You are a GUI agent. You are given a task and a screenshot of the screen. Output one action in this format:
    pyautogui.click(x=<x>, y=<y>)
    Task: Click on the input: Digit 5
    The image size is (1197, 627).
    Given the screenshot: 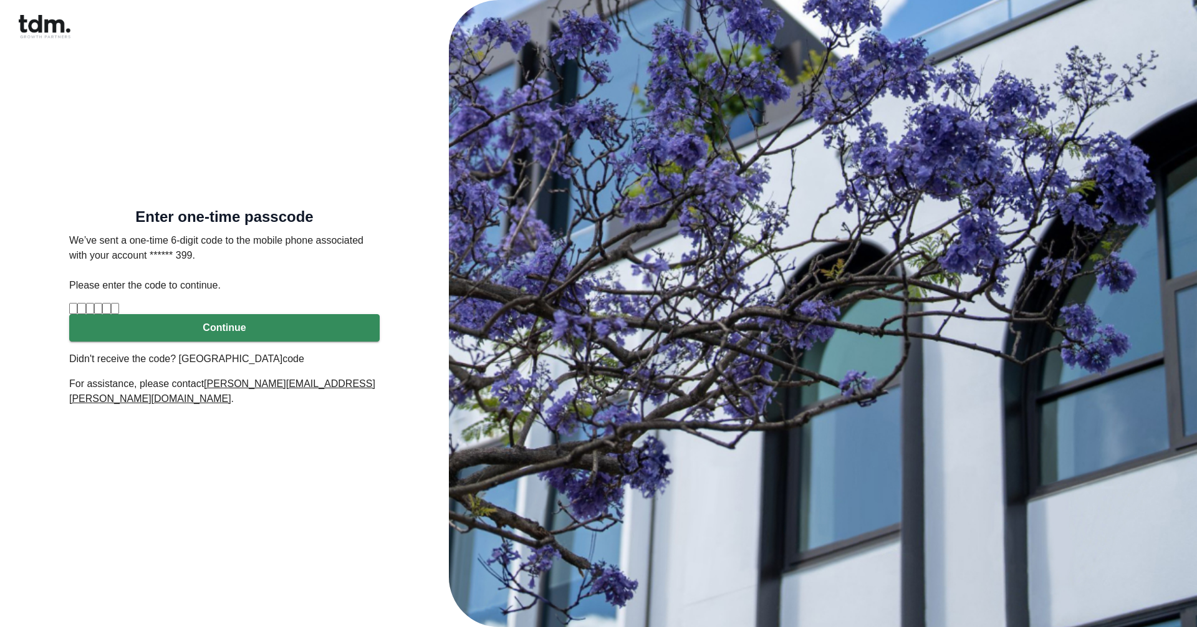 What is the action you would take?
    pyautogui.click(x=106, y=309)
    